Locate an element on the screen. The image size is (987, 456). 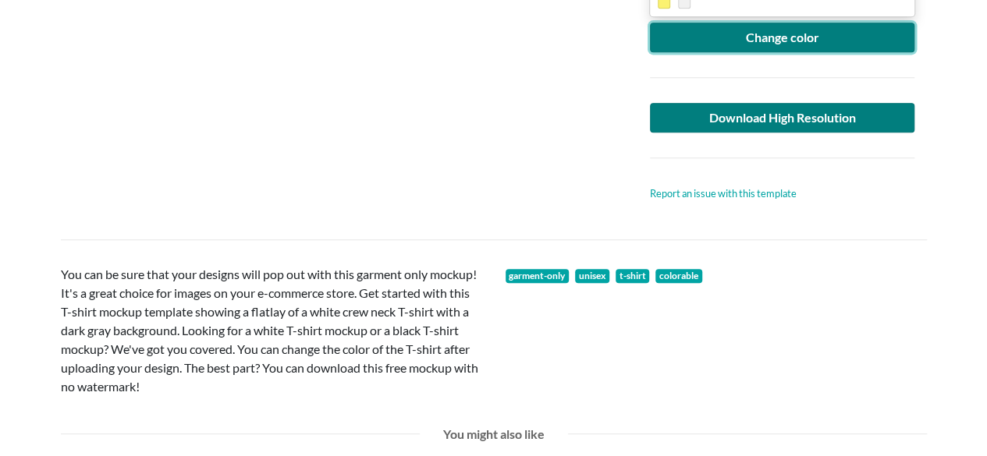
p: You can be sure that your designs will pop out with this garment only mockup! It's a great choice... is located at coordinates (271, 331).